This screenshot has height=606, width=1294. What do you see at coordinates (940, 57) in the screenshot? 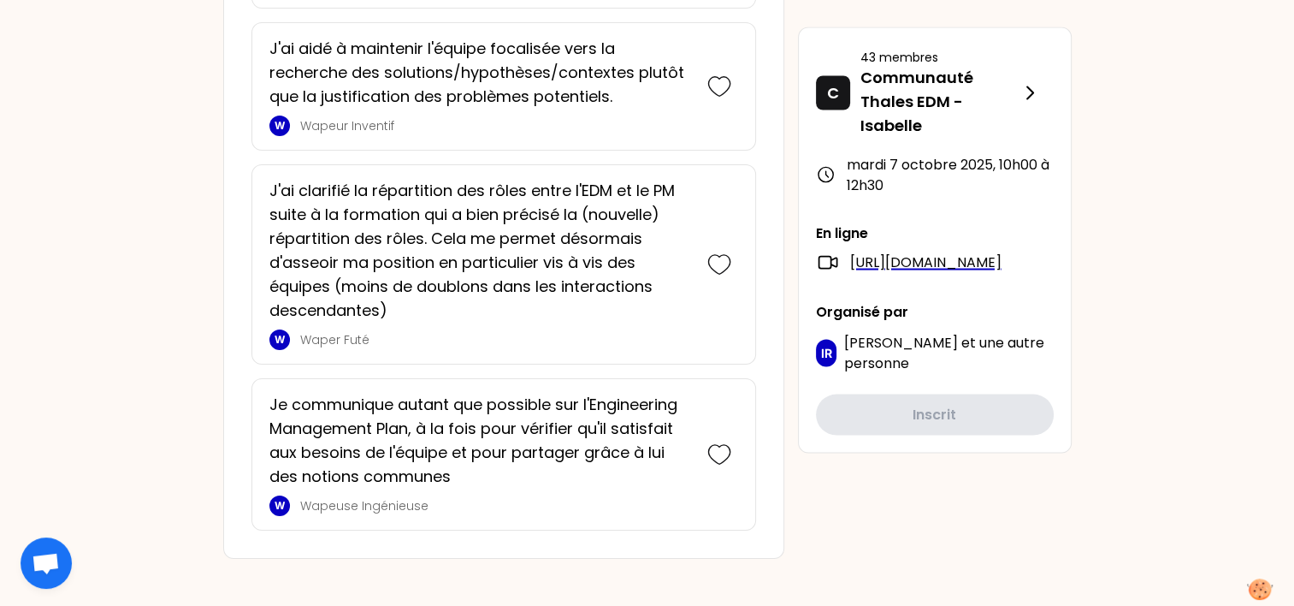
I see `p: 43 membres` at bounding box center [940, 57].